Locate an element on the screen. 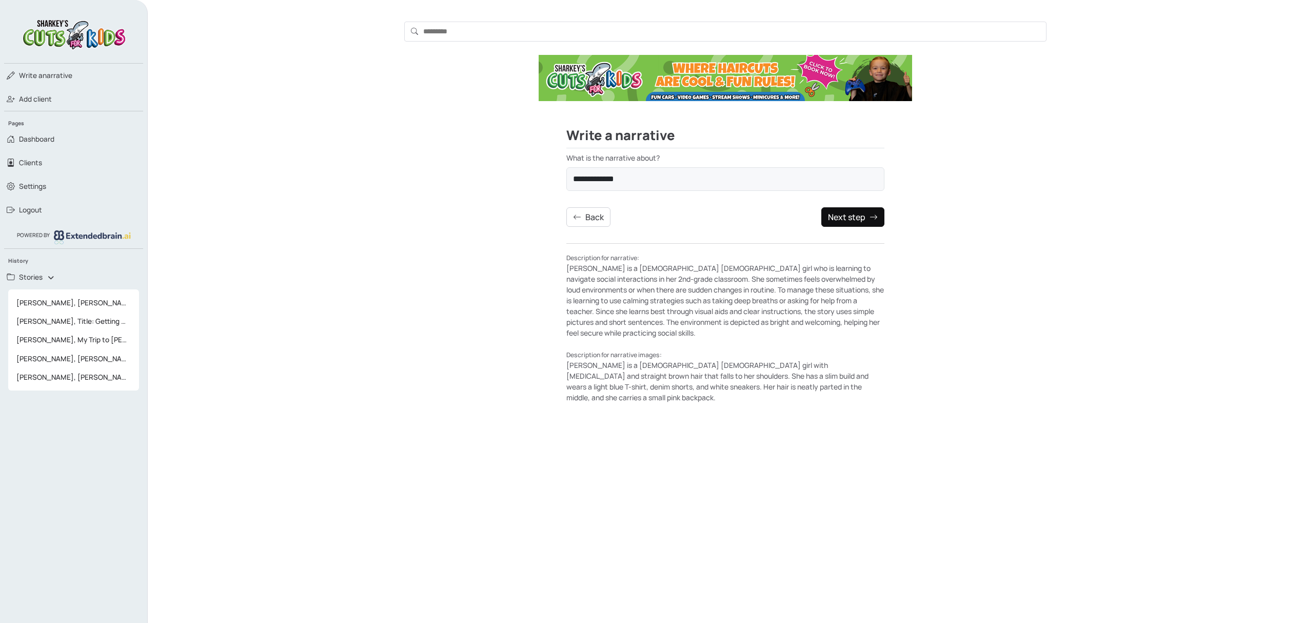 The image size is (1303, 623). small: Description for narrative: is located at coordinates (603, 257).